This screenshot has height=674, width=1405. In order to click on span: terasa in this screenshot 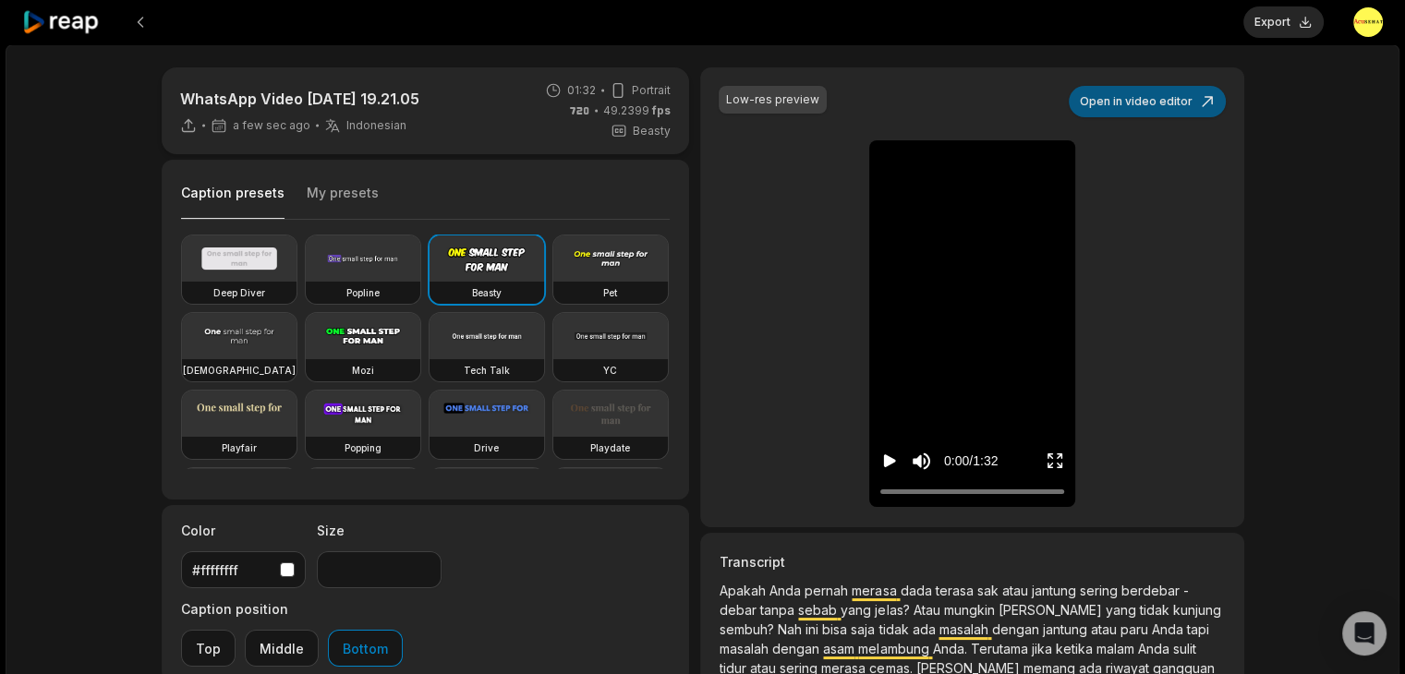, I will do `click(955, 590)`.